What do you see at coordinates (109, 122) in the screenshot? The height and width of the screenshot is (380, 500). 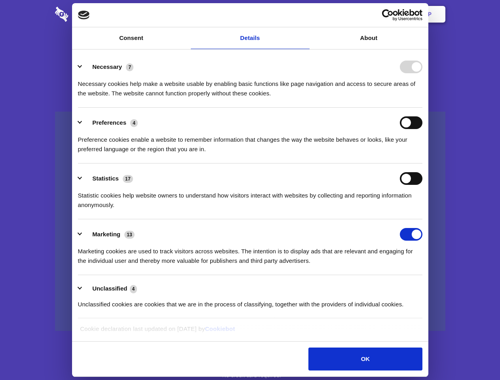 I see `label: Preferences` at bounding box center [109, 122].